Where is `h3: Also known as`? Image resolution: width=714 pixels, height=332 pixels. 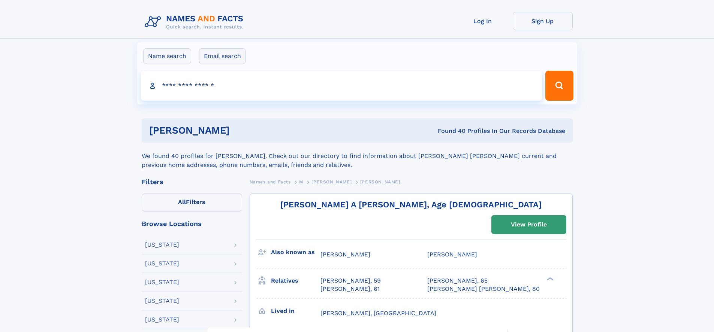 h3: Also known as is located at coordinates (296, 252).